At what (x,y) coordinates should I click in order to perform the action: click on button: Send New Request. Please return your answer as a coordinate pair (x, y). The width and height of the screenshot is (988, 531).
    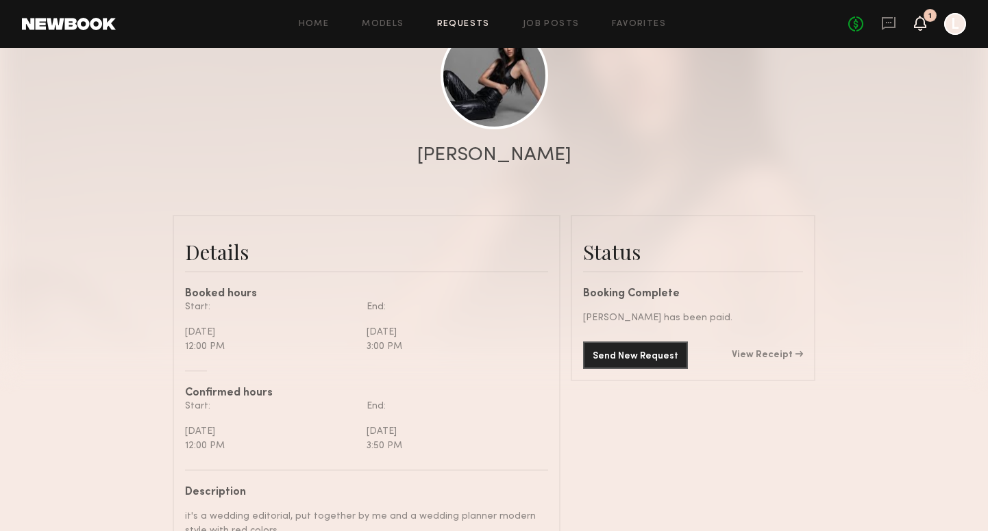
    Looking at the image, I should click on (635, 355).